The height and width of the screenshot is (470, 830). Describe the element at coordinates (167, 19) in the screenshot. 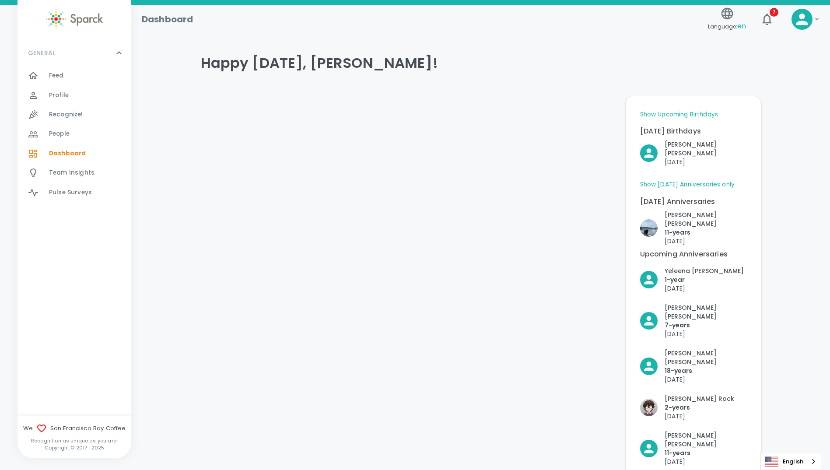

I see `h1: Dashboard` at that location.